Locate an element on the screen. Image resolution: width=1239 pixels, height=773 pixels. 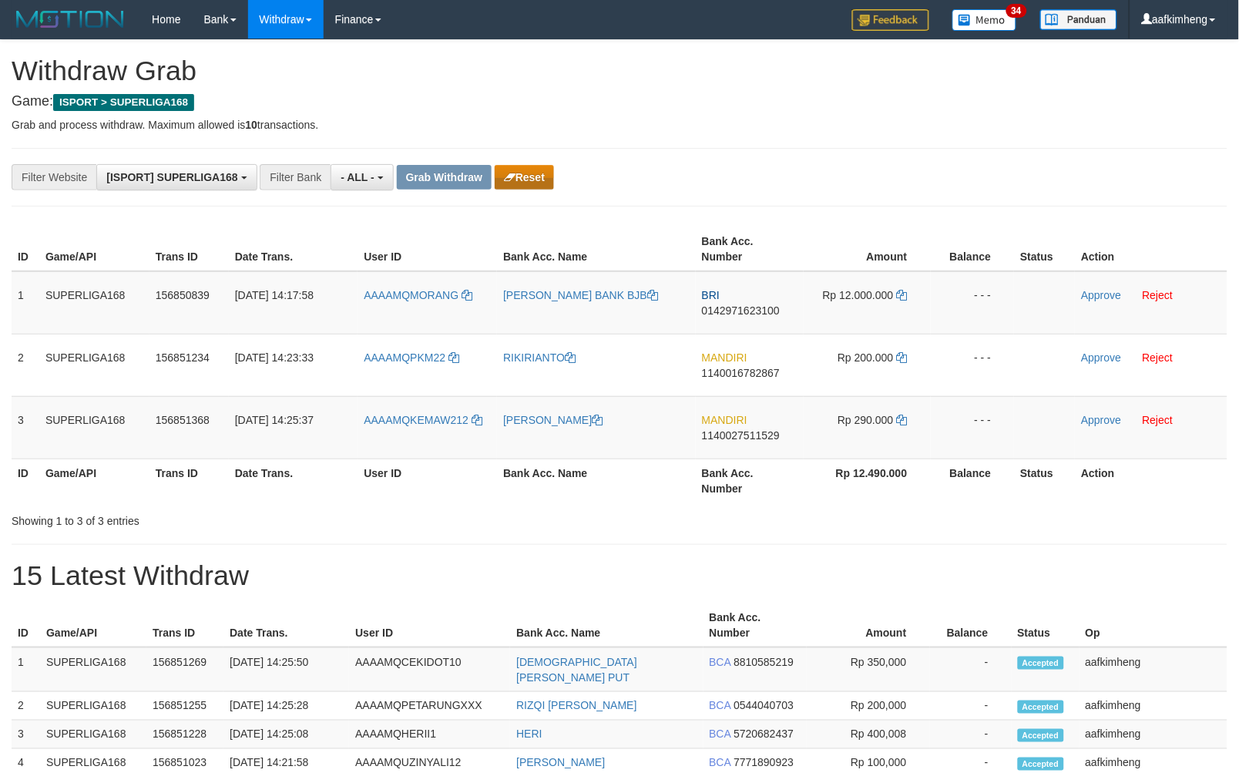
a: Copy 12000000 to clipboard is located at coordinates (902, 295).